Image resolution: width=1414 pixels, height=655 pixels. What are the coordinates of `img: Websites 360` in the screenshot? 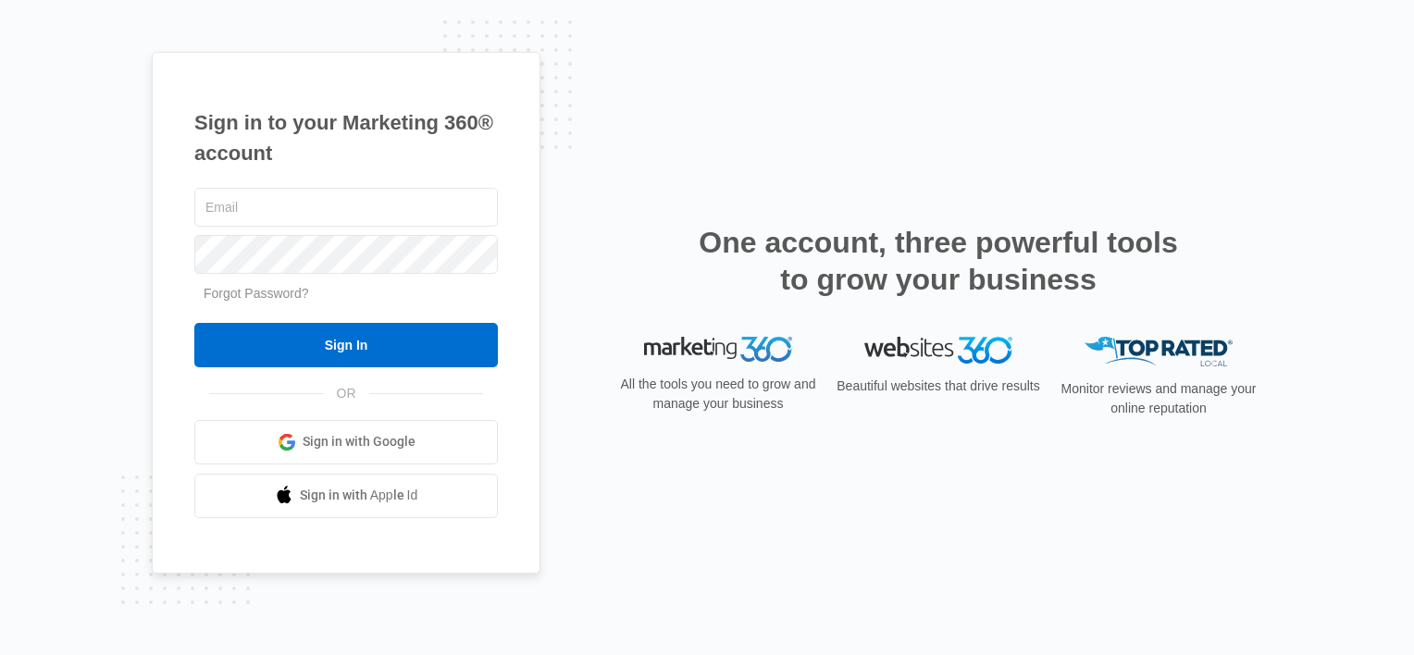 It's located at (939, 350).